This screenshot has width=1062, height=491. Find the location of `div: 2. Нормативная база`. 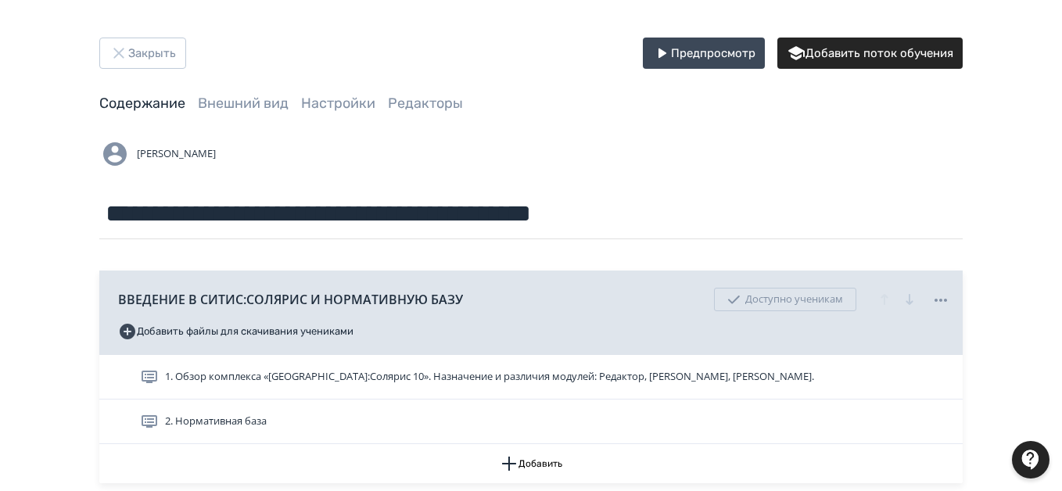

div: 2. Нормативная база is located at coordinates (531, 421).